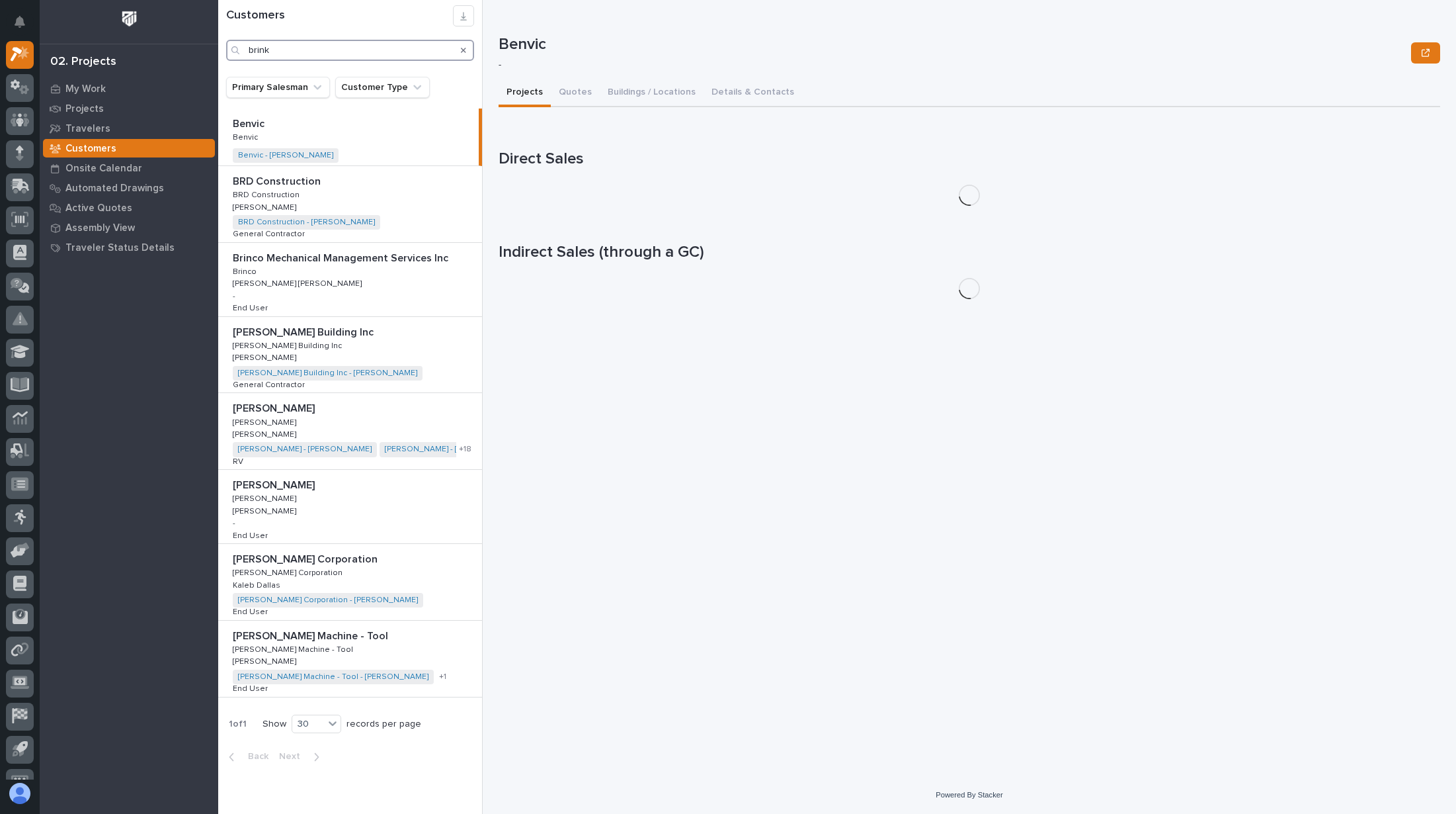 The image size is (1456, 814). What do you see at coordinates (575, 93) in the screenshot?
I see `button: Quotes` at bounding box center [575, 93].